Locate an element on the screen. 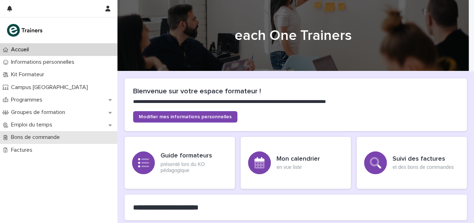 Image resolution: width=474 pixels, height=223 pixels. a: Modifier mes informations personnelles is located at coordinates (185, 117).